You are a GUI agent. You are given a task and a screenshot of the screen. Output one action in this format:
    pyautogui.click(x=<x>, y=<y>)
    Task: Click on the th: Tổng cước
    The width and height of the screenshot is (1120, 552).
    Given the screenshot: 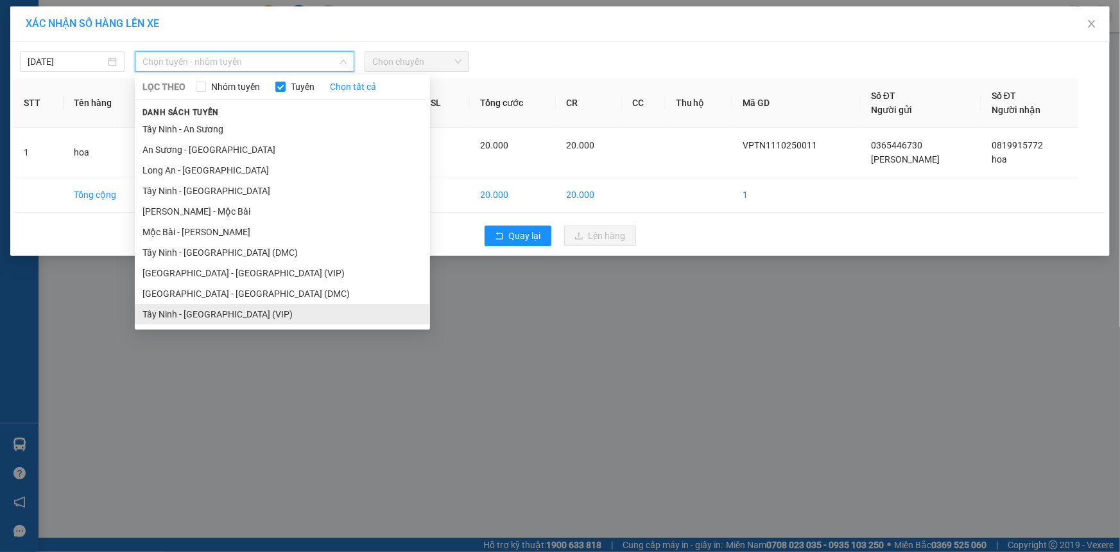 What is the action you would take?
    pyautogui.click(x=513, y=103)
    